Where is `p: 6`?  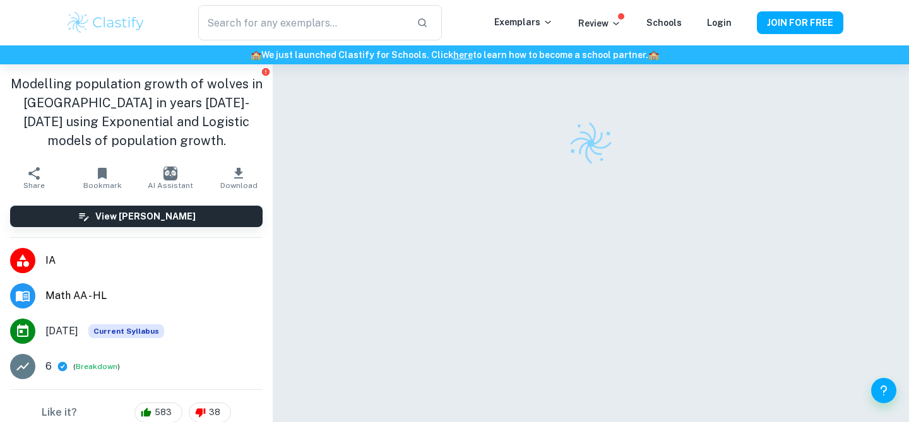 p: 6 is located at coordinates (49, 367).